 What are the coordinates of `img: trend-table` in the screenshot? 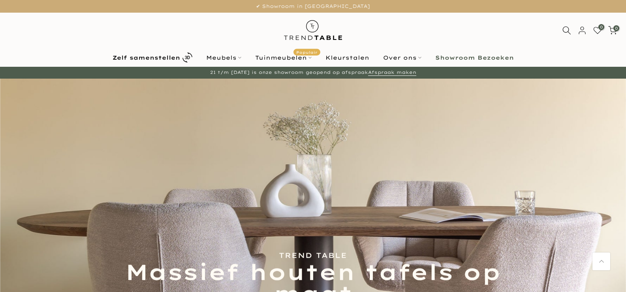 It's located at (313, 30).